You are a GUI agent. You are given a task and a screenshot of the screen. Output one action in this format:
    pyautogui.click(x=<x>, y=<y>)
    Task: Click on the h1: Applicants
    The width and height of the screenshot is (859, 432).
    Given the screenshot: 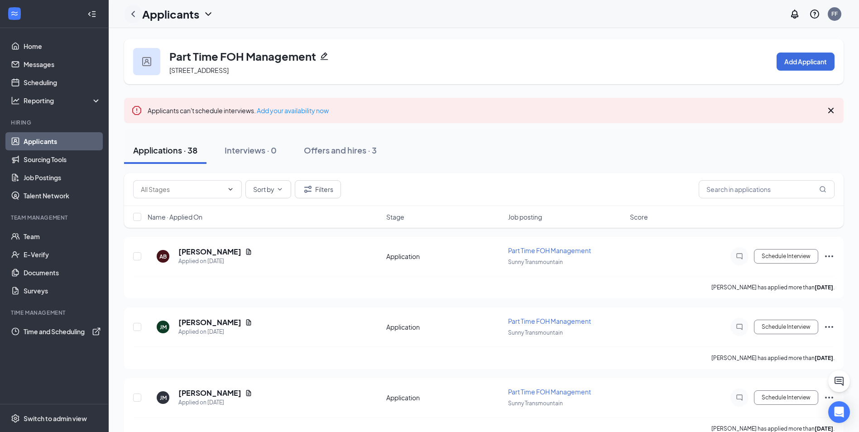 What is the action you would take?
    pyautogui.click(x=171, y=14)
    